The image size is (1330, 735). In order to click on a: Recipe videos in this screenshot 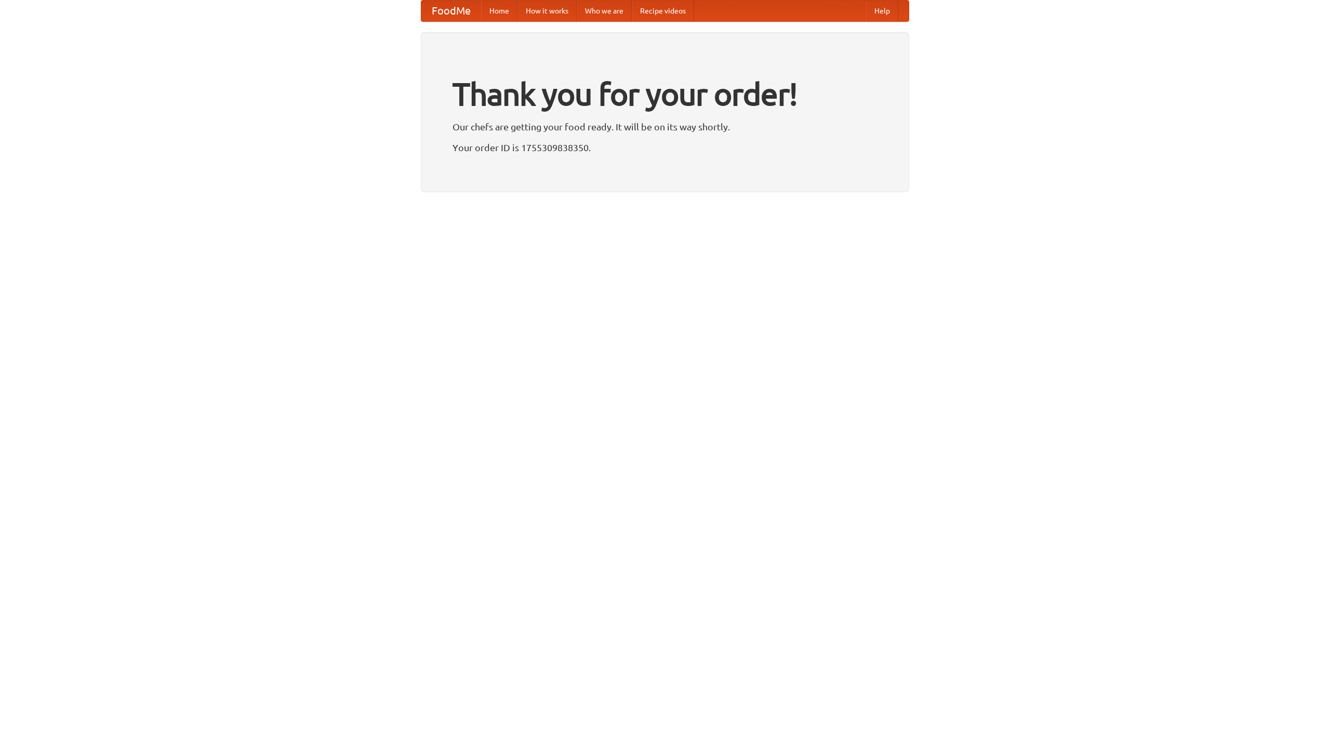, I will do `click(663, 11)`.